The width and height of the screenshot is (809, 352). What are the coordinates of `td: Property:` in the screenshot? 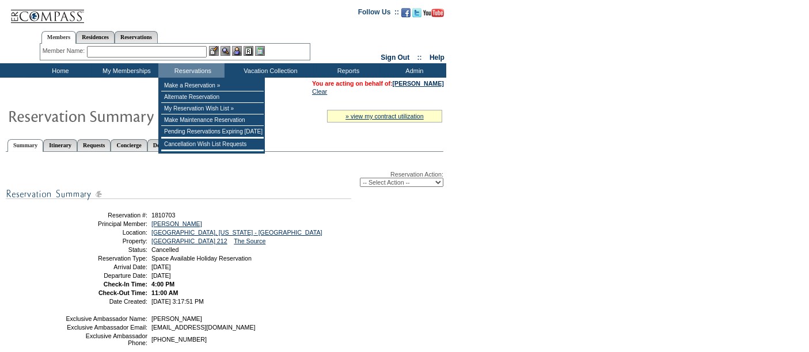 It's located at (106, 241).